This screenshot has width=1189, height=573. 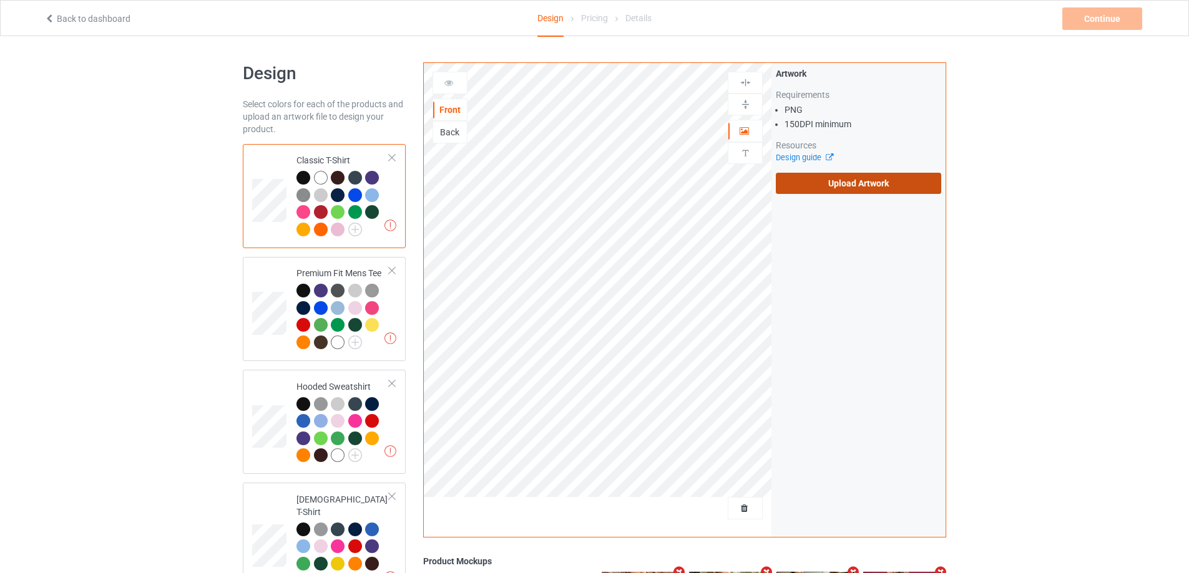 What do you see at coordinates (685, 562) in the screenshot?
I see `div: Product Mockups` at bounding box center [685, 562].